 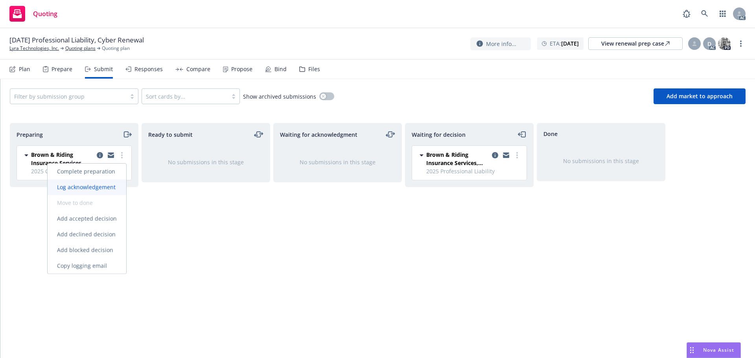 What do you see at coordinates (33, 14) in the screenshot?
I see `a: Quoting` at bounding box center [33, 14].